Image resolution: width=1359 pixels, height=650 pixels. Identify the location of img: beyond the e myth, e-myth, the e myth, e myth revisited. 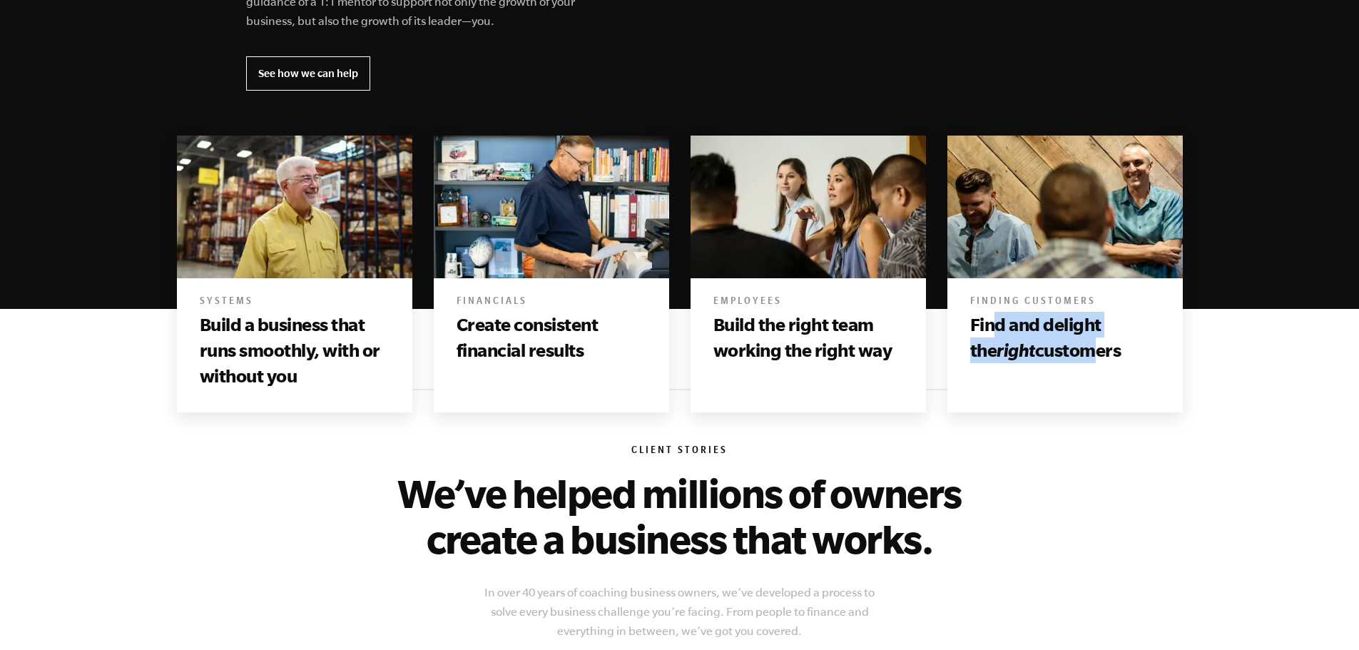
(295, 206).